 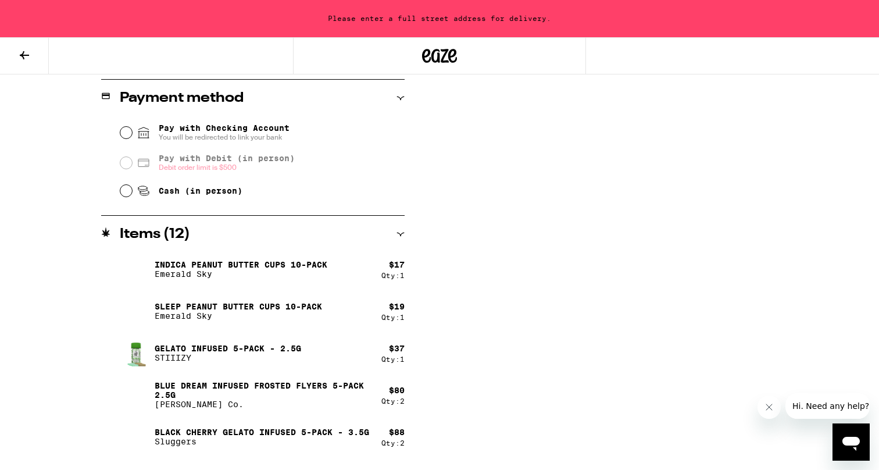 I want to click on p: Sluggers, so click(x=261, y=441).